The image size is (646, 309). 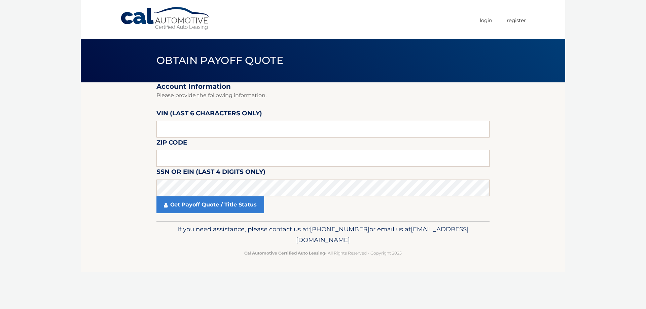 I want to click on h2: Account Information, so click(x=323, y=86).